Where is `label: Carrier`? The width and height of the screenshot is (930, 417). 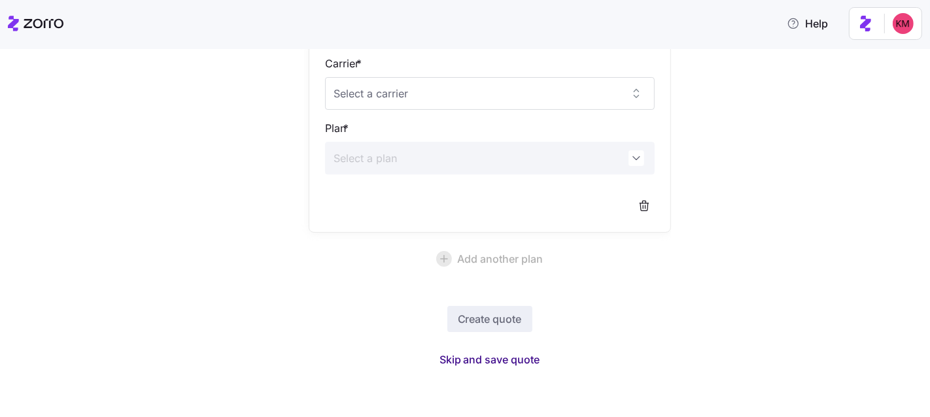 label: Carrier is located at coordinates (345, 63).